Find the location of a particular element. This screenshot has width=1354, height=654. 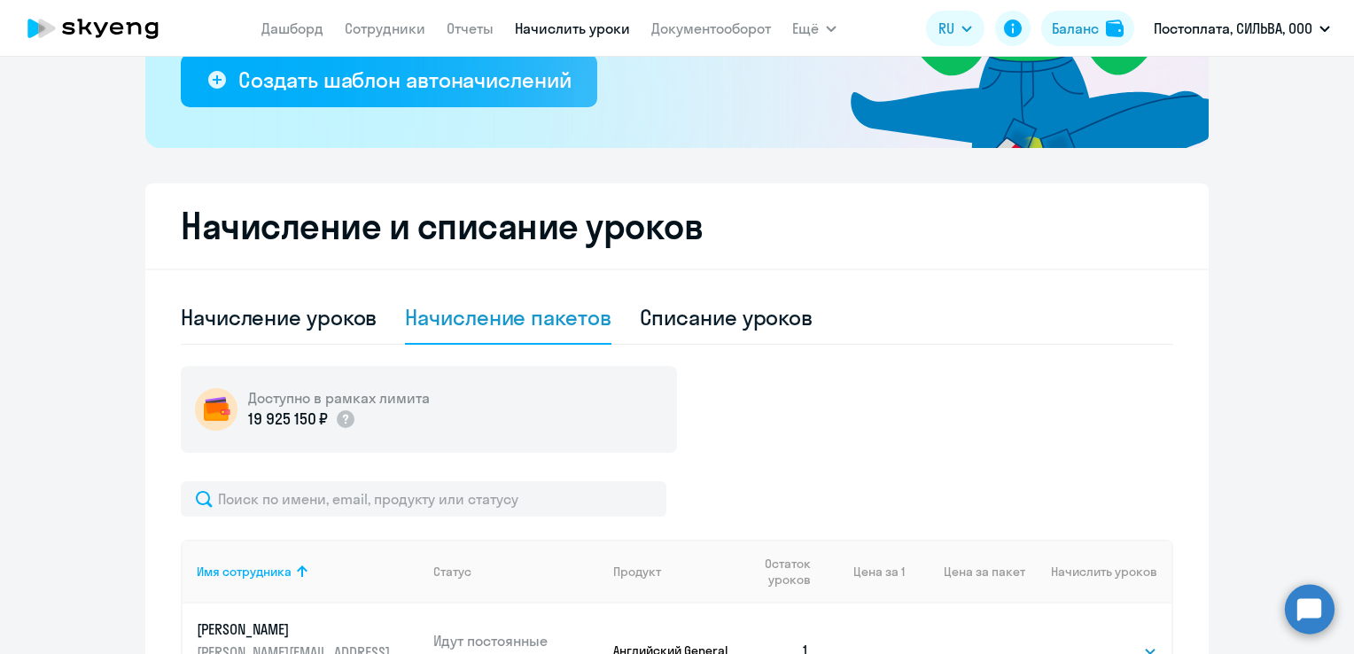

input: Поиск по имени, email, продукту или статусу is located at coordinates (424, 499).